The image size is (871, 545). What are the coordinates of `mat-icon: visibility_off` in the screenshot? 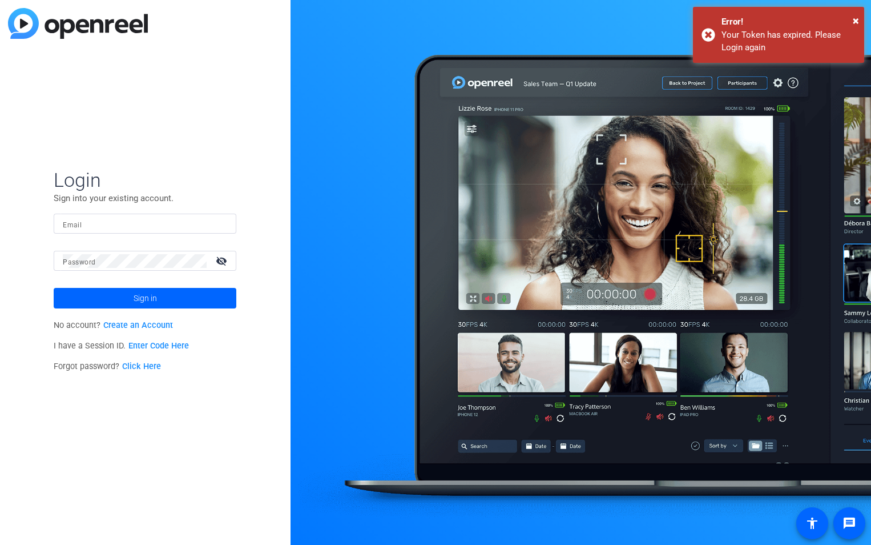 It's located at (223, 260).